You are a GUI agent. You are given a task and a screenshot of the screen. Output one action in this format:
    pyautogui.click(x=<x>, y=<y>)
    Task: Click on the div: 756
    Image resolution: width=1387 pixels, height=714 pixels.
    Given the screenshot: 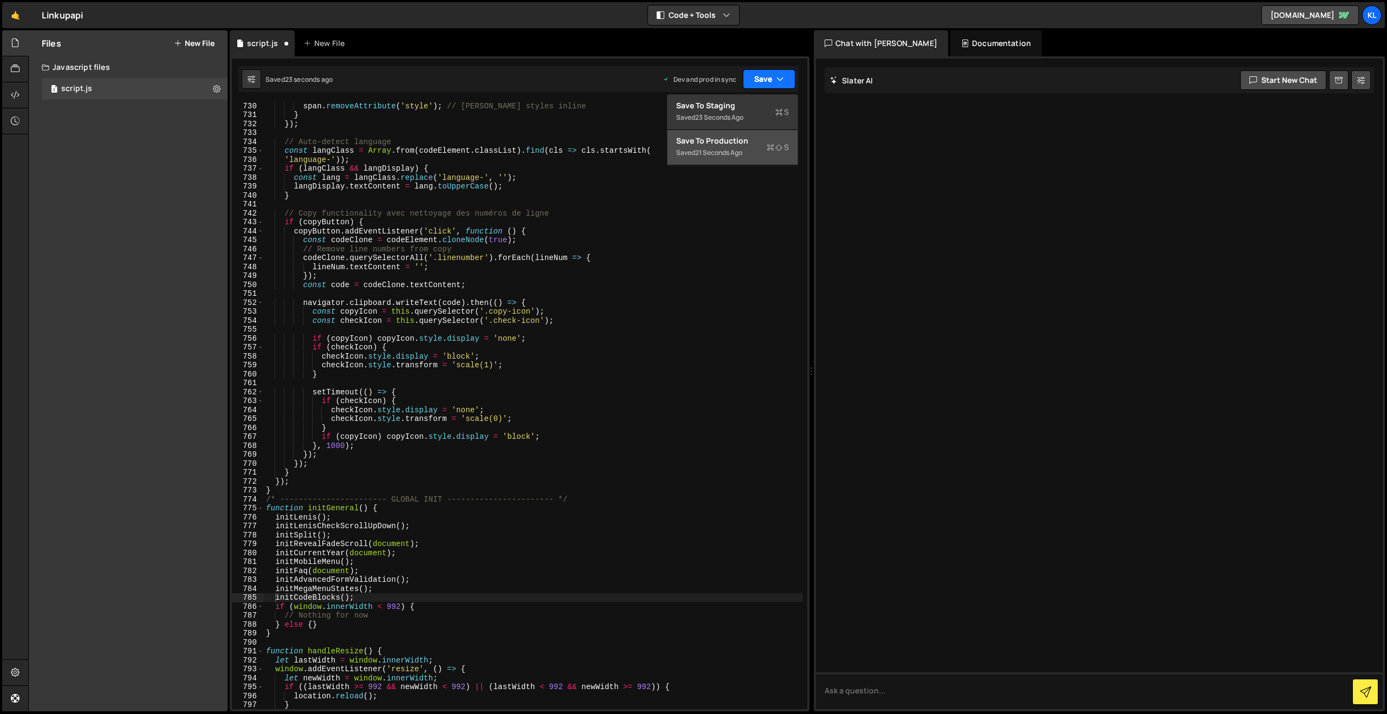 What is the action you would take?
    pyautogui.click(x=248, y=339)
    